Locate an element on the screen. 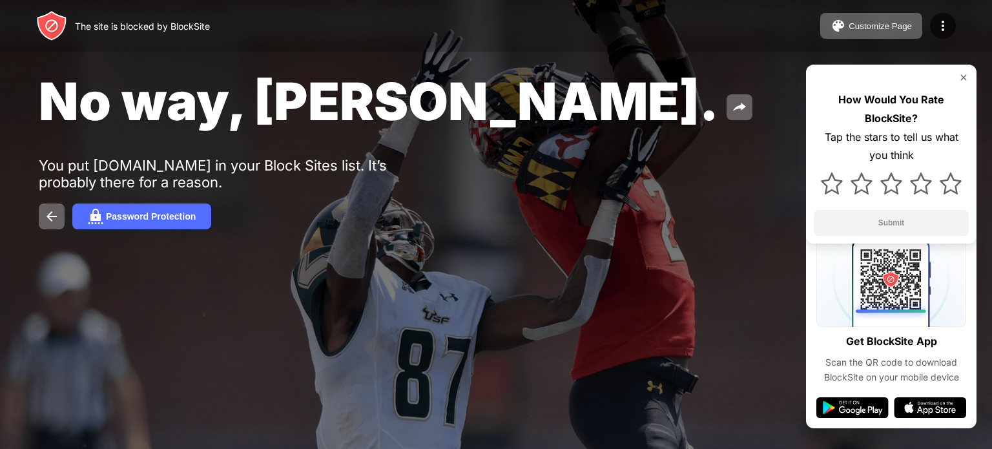  img: back.svg is located at coordinates (52, 216).